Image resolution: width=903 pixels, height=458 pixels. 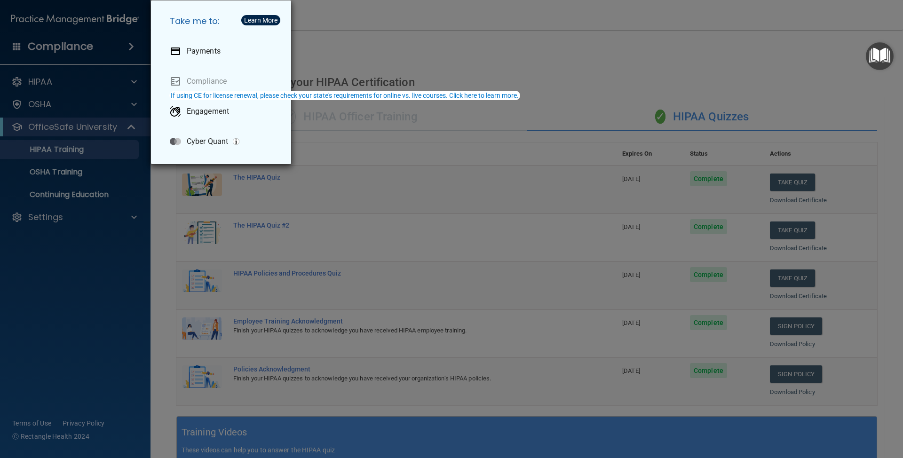 What do you see at coordinates (260, 20) in the screenshot?
I see `div: Learn More` at bounding box center [260, 20].